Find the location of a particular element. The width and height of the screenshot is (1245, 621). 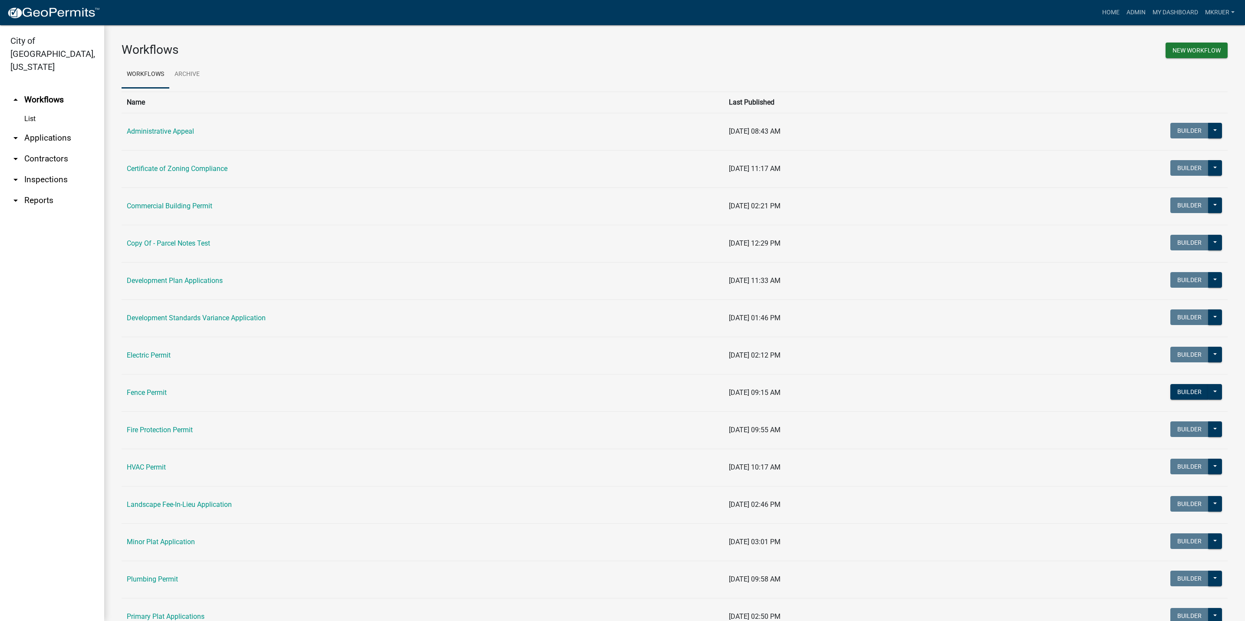

a: Certificate of Zoning Compliance is located at coordinates (177, 168).